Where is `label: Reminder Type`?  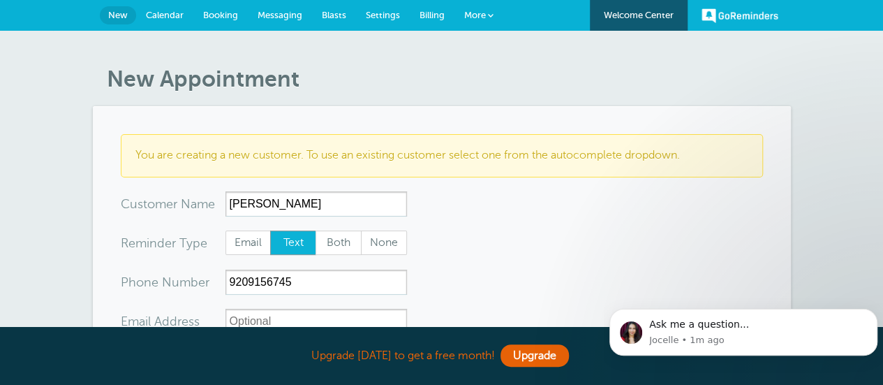
label: Reminder Type is located at coordinates (164, 243).